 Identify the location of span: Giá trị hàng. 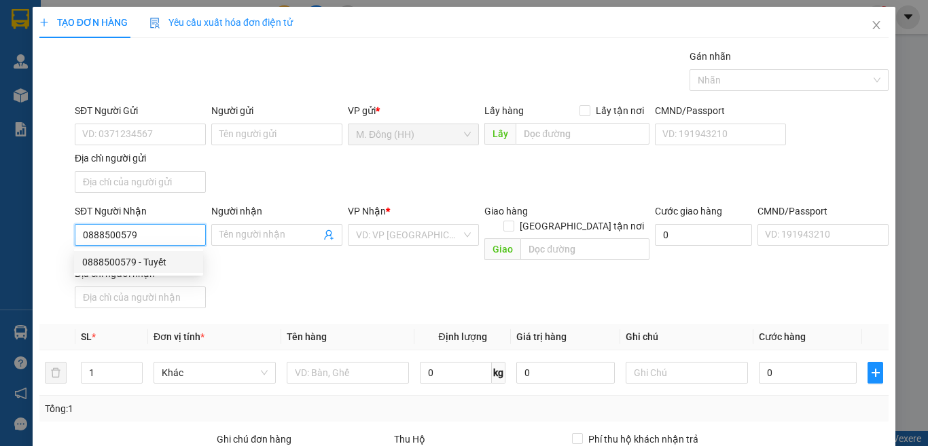
(541, 337).